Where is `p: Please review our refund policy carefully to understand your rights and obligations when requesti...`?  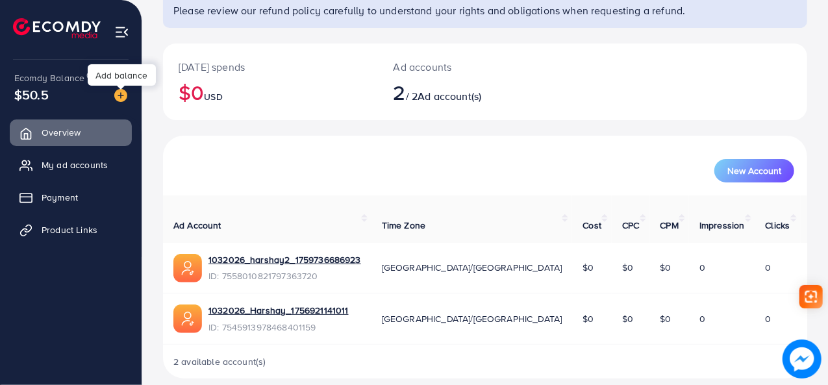 p: Please review our refund policy carefully to understand your rights and obligations when requesti... is located at coordinates (487, 10).